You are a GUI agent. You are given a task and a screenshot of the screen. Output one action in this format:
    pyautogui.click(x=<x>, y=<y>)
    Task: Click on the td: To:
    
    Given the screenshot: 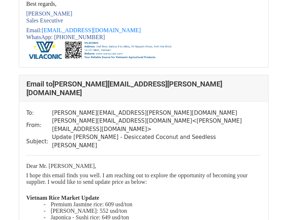 What is the action you would take?
    pyautogui.click(x=39, y=113)
    